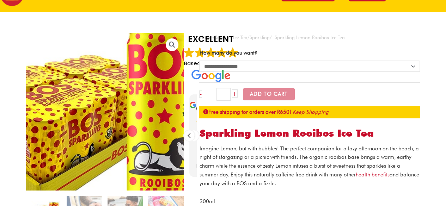  Describe the element at coordinates (309, 37) in the screenshot. I see `nav: Breadcrumb` at that location.